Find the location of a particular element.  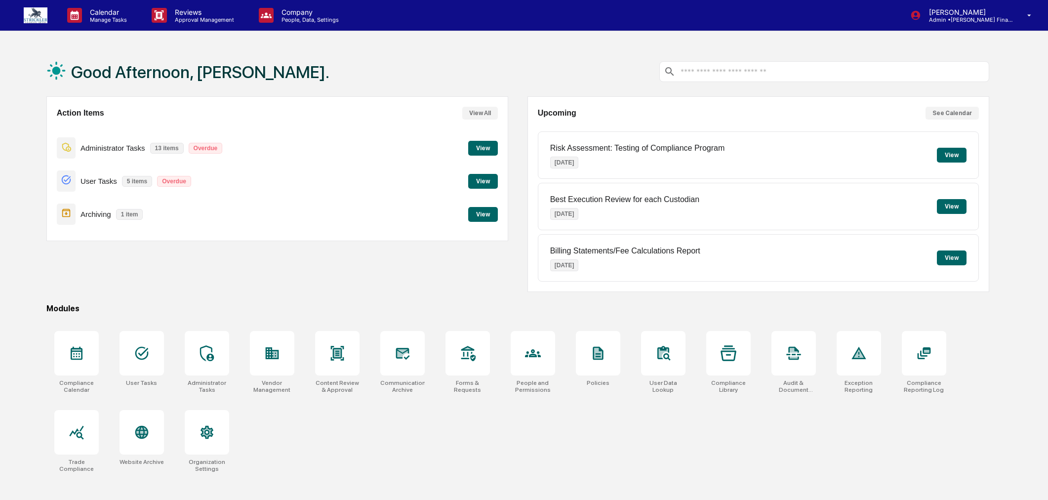

div: User Data Lookup is located at coordinates (663, 386).